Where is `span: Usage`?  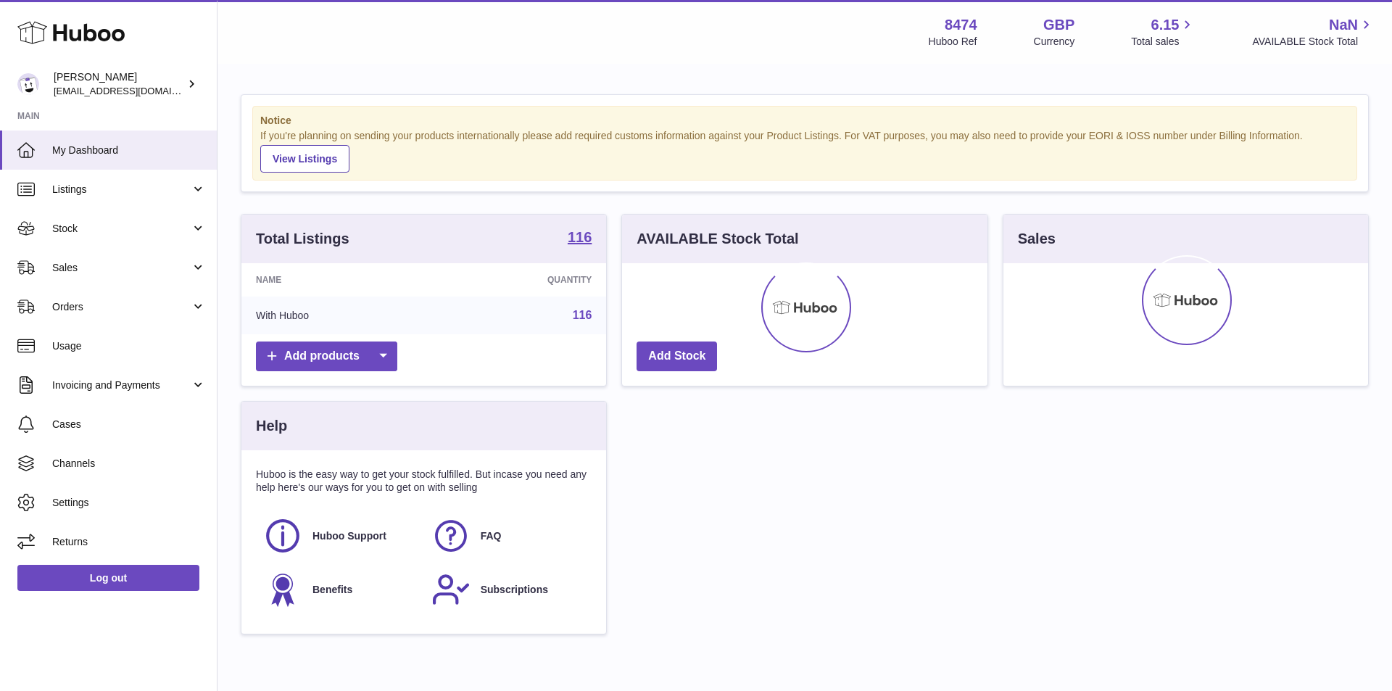
span: Usage is located at coordinates (129, 346).